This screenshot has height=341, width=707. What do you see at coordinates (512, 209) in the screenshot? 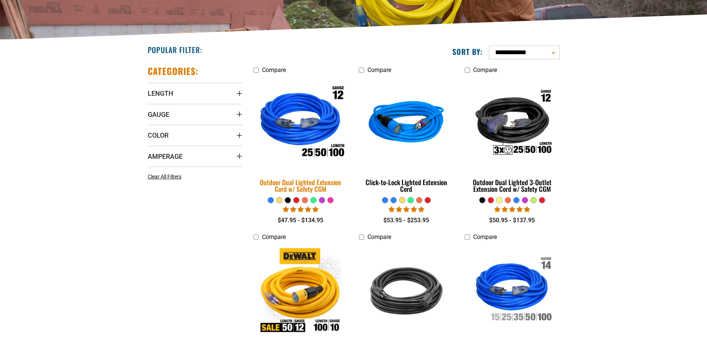
I see `span: 4.80 stars` at bounding box center [512, 209].